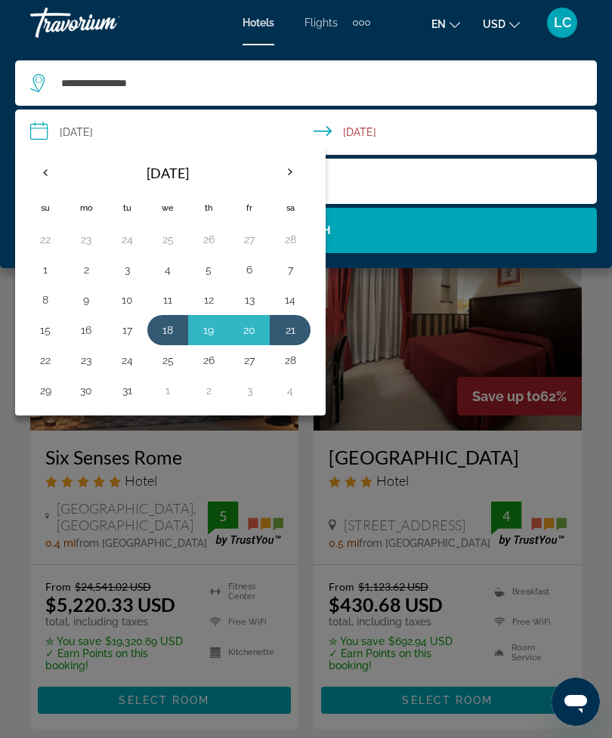  Describe the element at coordinates (45, 300) in the screenshot. I see `button: Day 8` at that location.